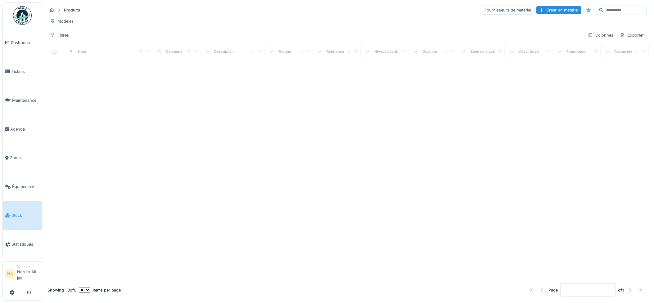 The width and height of the screenshot is (654, 303). I want to click on a: Tickets, so click(22, 71).